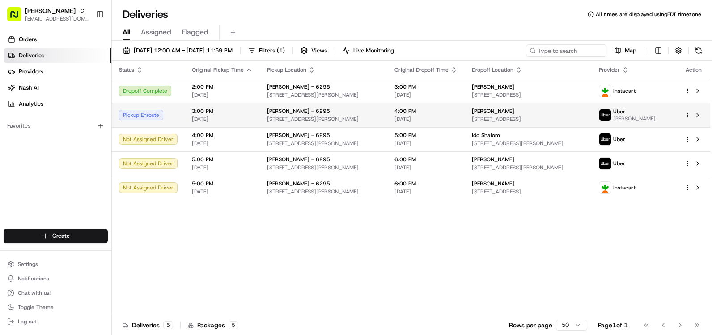 This screenshot has width=712, height=335. What do you see at coordinates (281, 51) in the screenshot?
I see `span: ( 1 )` at bounding box center [281, 51].